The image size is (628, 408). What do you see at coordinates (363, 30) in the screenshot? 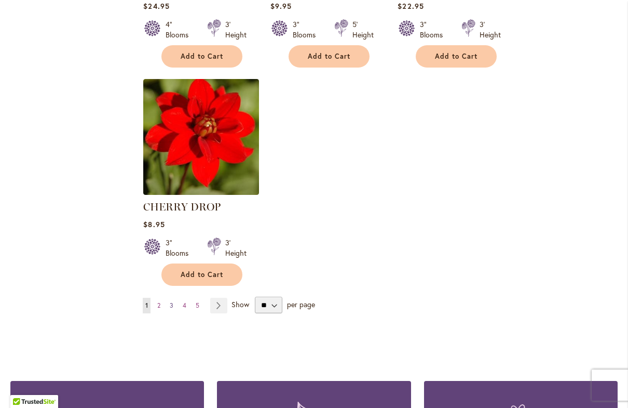
I see `div: 5' Height` at bounding box center [363, 30].